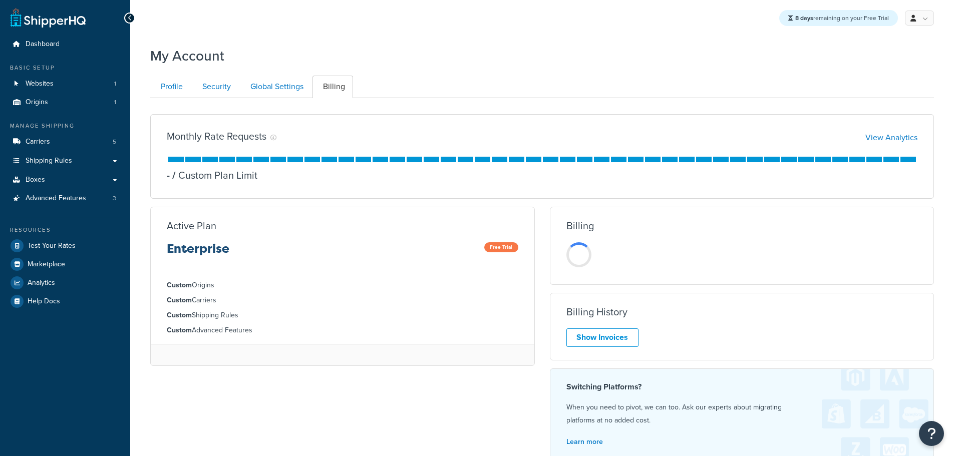 The width and height of the screenshot is (954, 456). I want to click on a: Advanced Features 3, so click(65, 198).